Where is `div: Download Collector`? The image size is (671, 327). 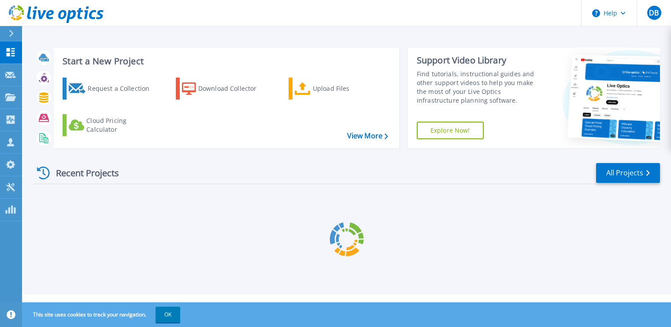
div: Download Collector is located at coordinates (234, 89).